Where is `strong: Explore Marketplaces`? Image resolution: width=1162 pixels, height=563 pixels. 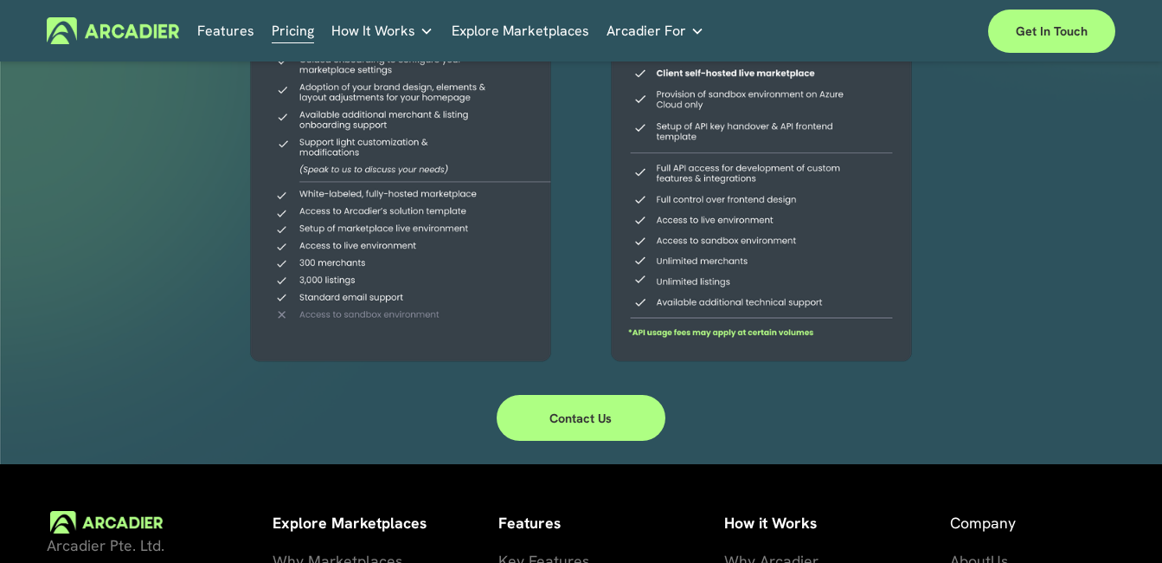
strong: Explore Marketplaces is located at coordinates (350, 522).